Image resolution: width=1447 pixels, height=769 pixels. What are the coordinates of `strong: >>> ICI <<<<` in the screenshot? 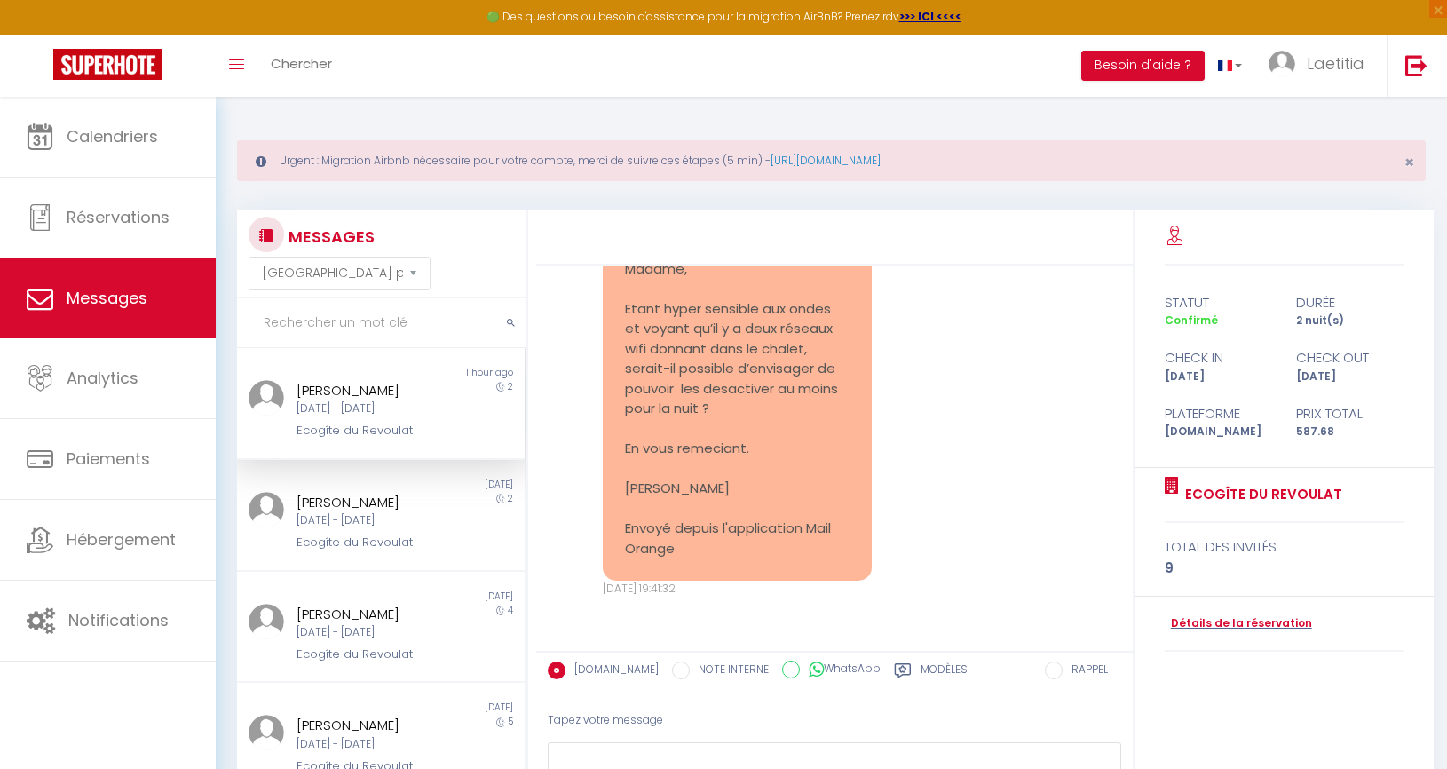 It's located at (930, 16).